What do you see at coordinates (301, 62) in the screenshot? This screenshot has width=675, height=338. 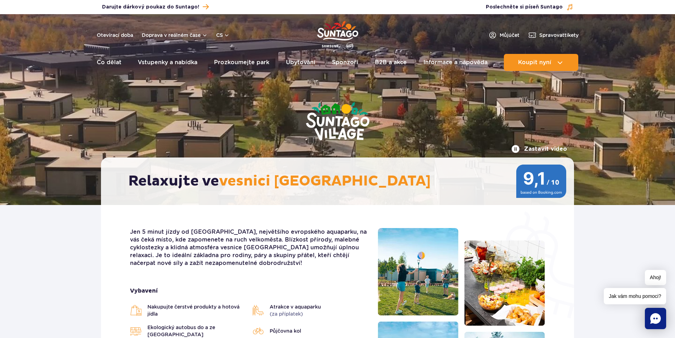 I see `font: Ubytování` at bounding box center [301, 62].